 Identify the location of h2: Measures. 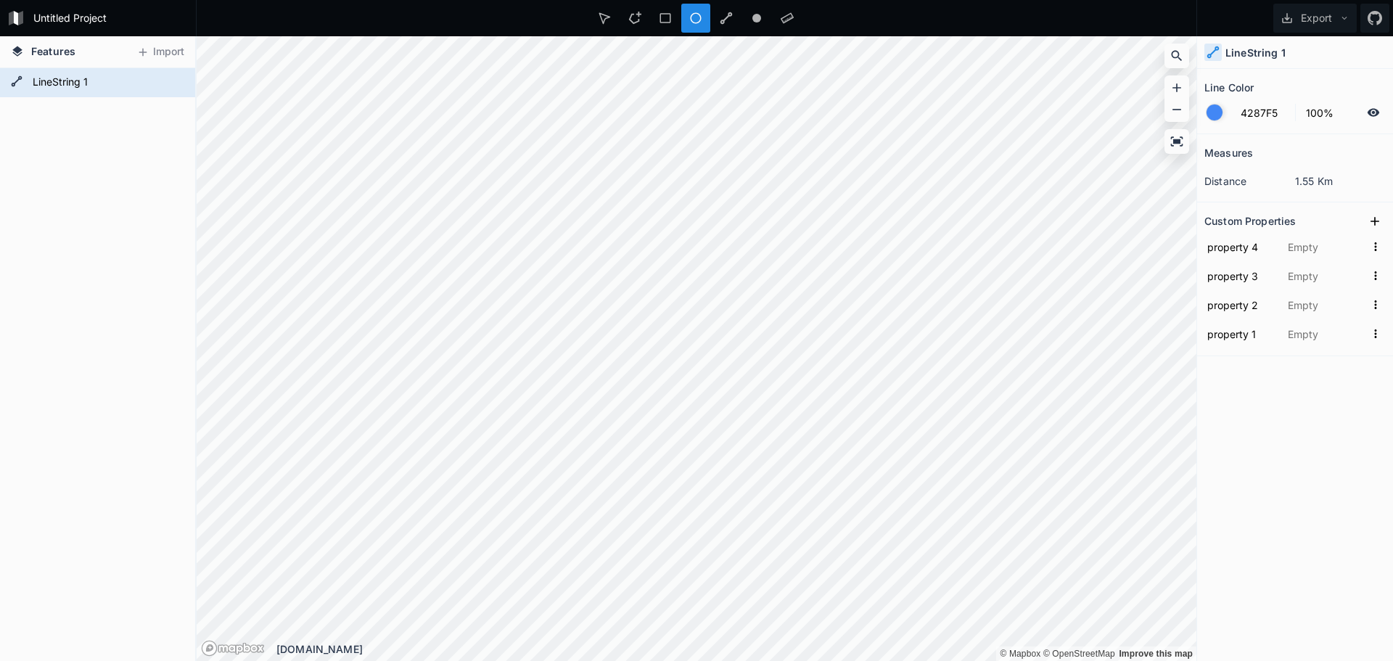
(1229, 152).